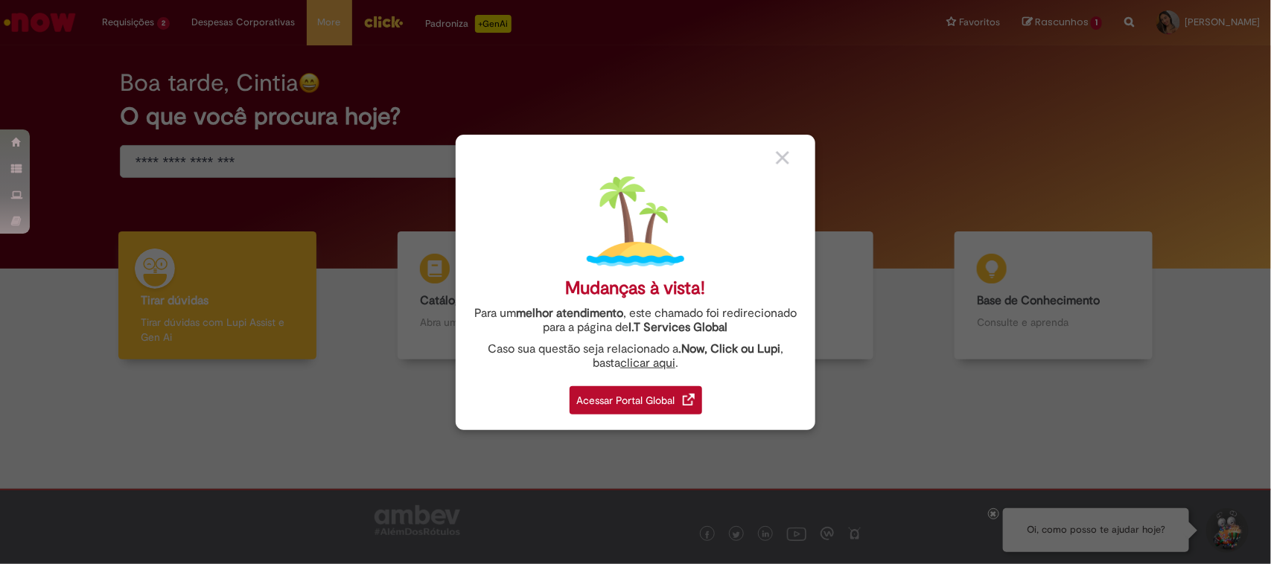 Image resolution: width=1271 pixels, height=564 pixels. I want to click on img: redirect_link.png, so click(689, 400).